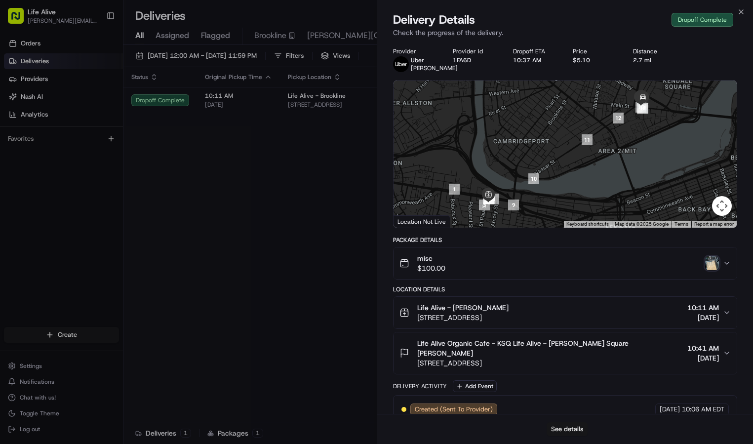  What do you see at coordinates (434, 20) in the screenshot?
I see `span: Delivery Details` at bounding box center [434, 20].